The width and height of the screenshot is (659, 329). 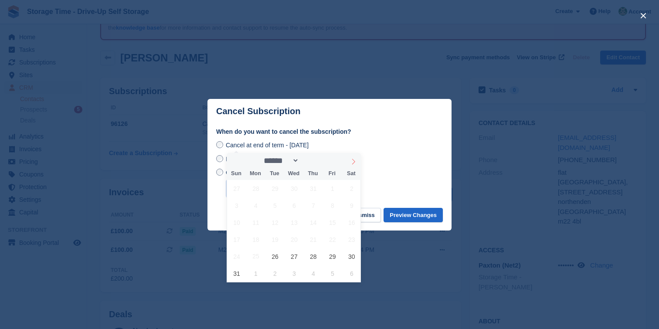 What do you see at coordinates (220, 172) in the screenshot?
I see `input: On a custom date` at bounding box center [220, 172].